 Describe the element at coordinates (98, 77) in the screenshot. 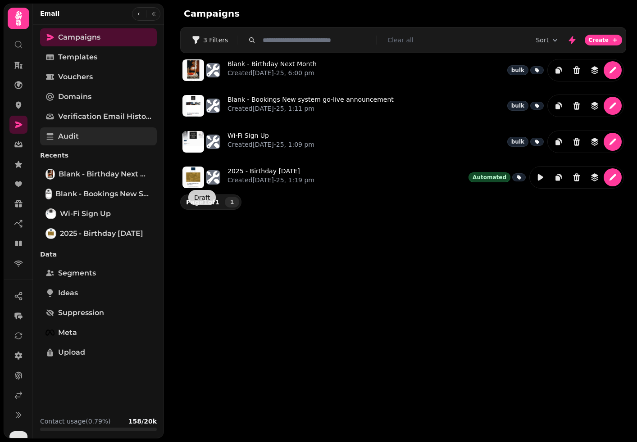

I see `a: Vouchers` at that location.